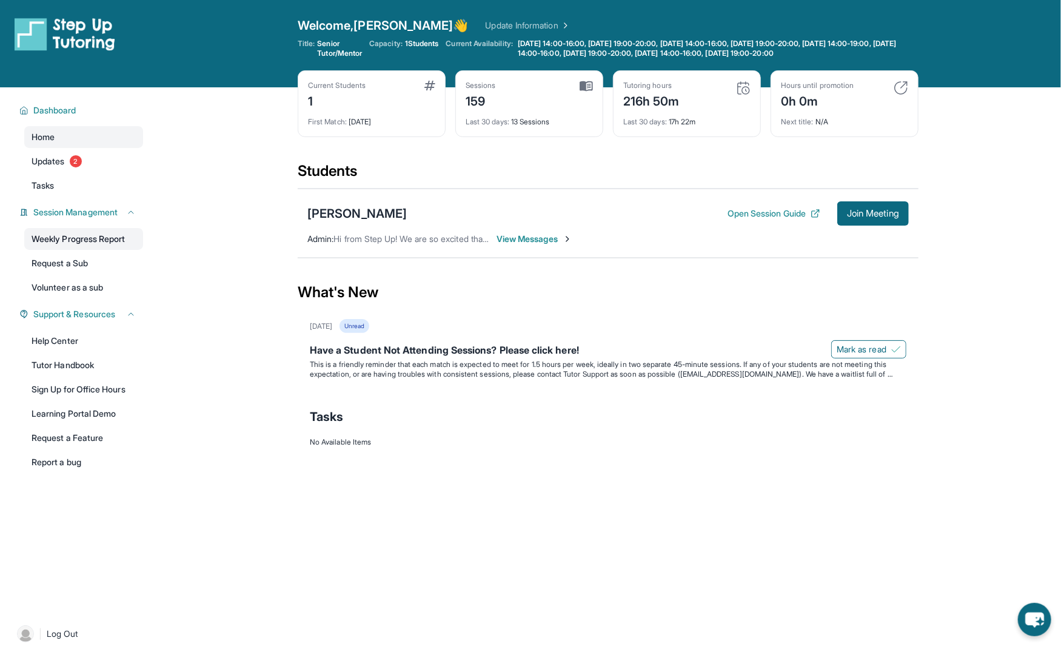 The height and width of the screenshot is (646, 1061). What do you see at coordinates (43, 137) in the screenshot?
I see `span: Home` at bounding box center [43, 137].